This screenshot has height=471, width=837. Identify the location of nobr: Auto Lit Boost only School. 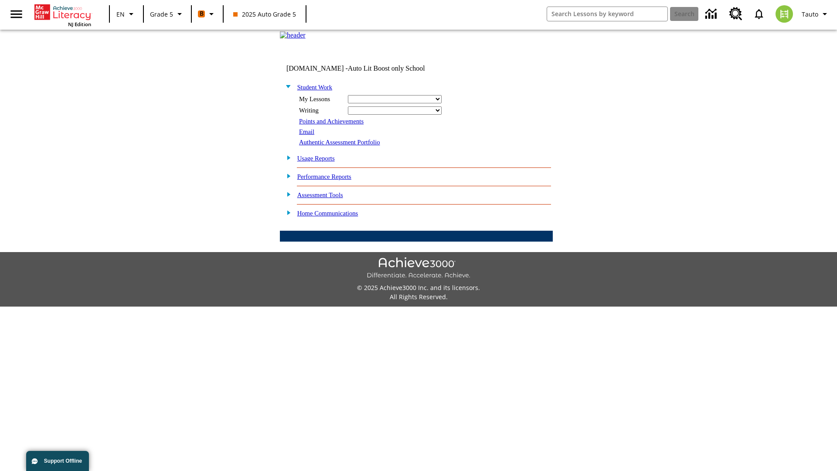
(386, 68).